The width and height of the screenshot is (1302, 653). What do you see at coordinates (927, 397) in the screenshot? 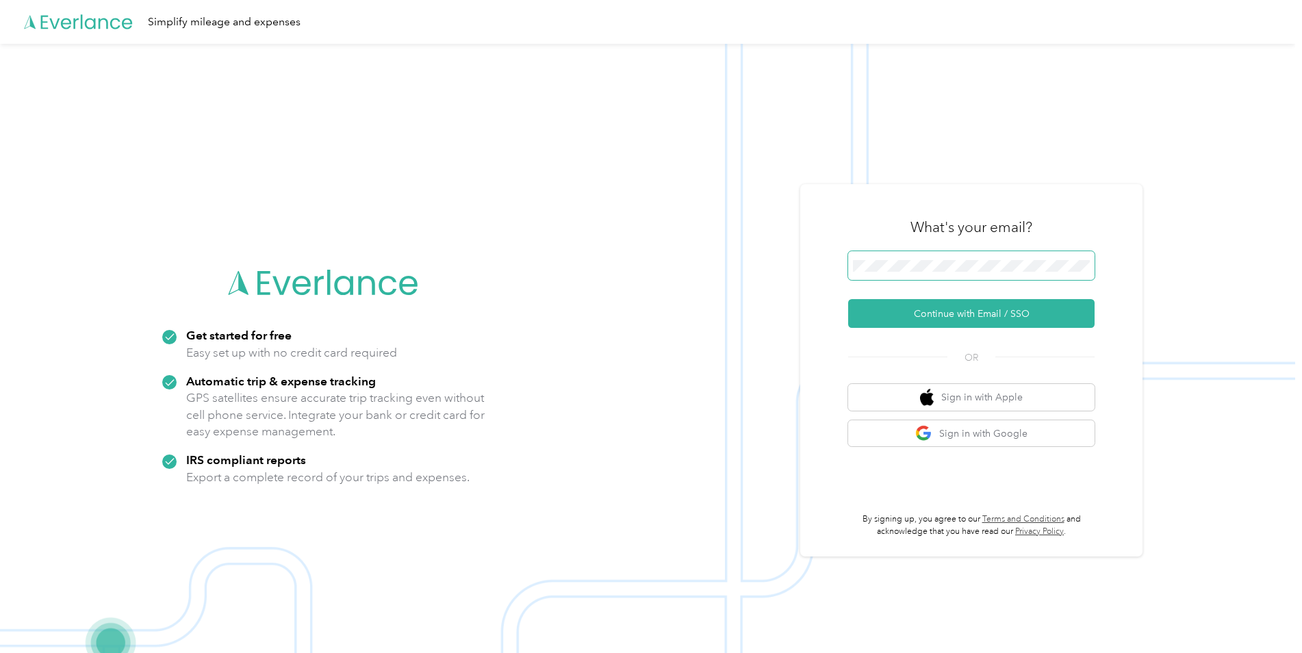
I see `img: apple logo` at bounding box center [927, 397].